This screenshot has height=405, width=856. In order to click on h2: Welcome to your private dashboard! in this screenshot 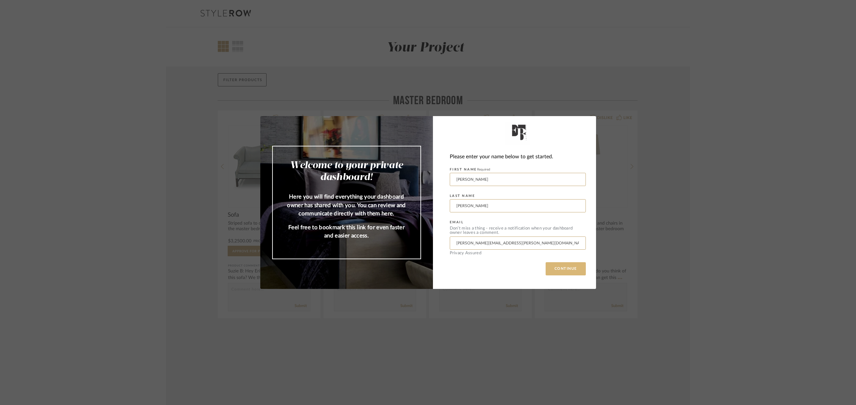, I will do `click(347, 171)`.